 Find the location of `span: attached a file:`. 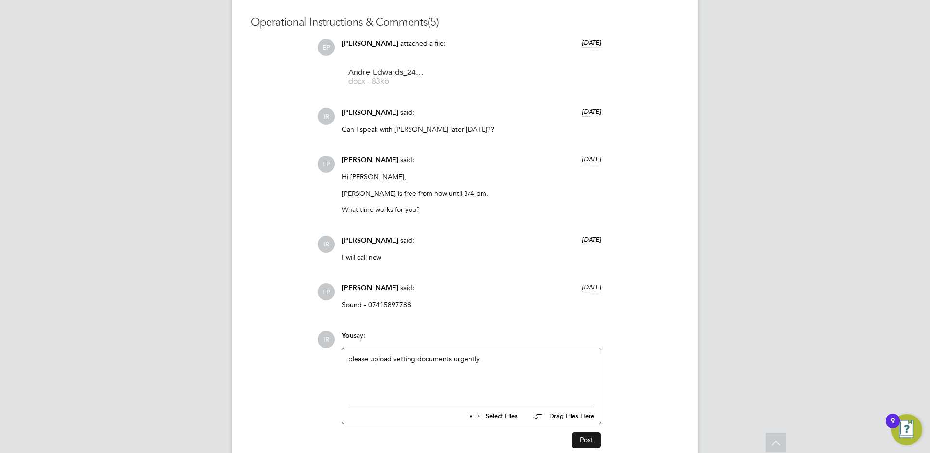

span: attached a file: is located at coordinates (423, 43).